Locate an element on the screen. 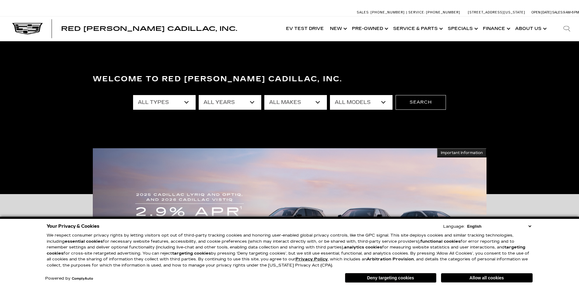 The height and width of the screenshot is (287, 579). strong: Arbitration Provision is located at coordinates (390, 259).